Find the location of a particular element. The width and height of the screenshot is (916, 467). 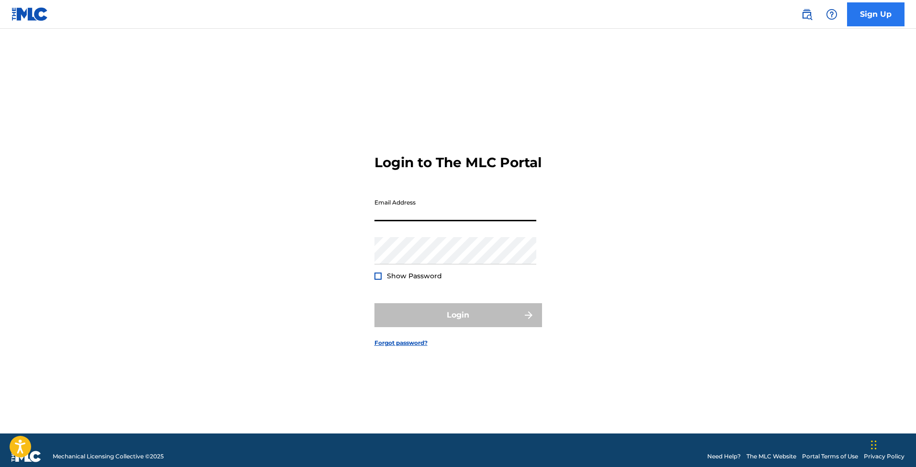

a: Portal Terms of Use is located at coordinates (830, 456).